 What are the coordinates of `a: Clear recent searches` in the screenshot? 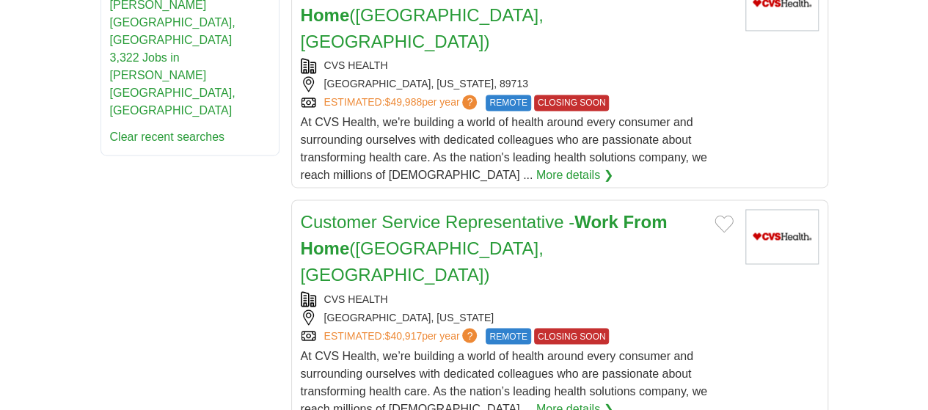 It's located at (167, 136).